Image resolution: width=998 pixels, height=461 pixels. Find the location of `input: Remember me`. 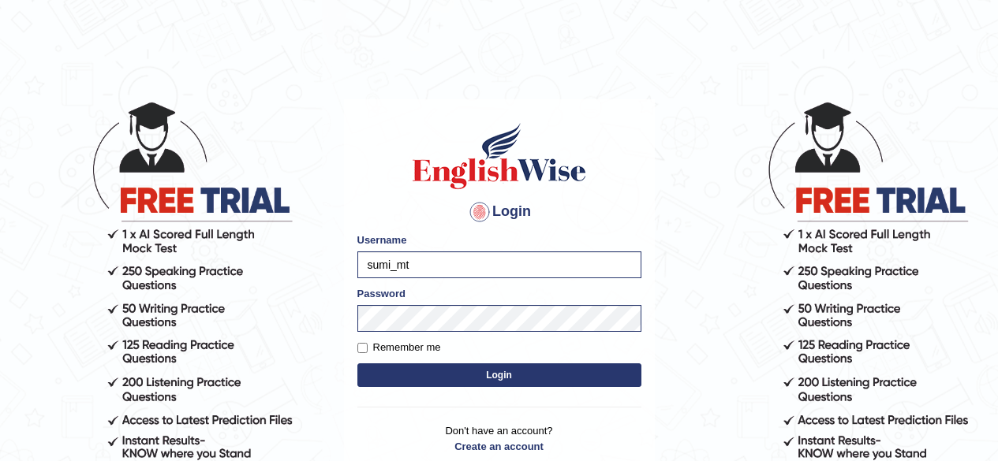

input: Remember me is located at coordinates (362, 348).